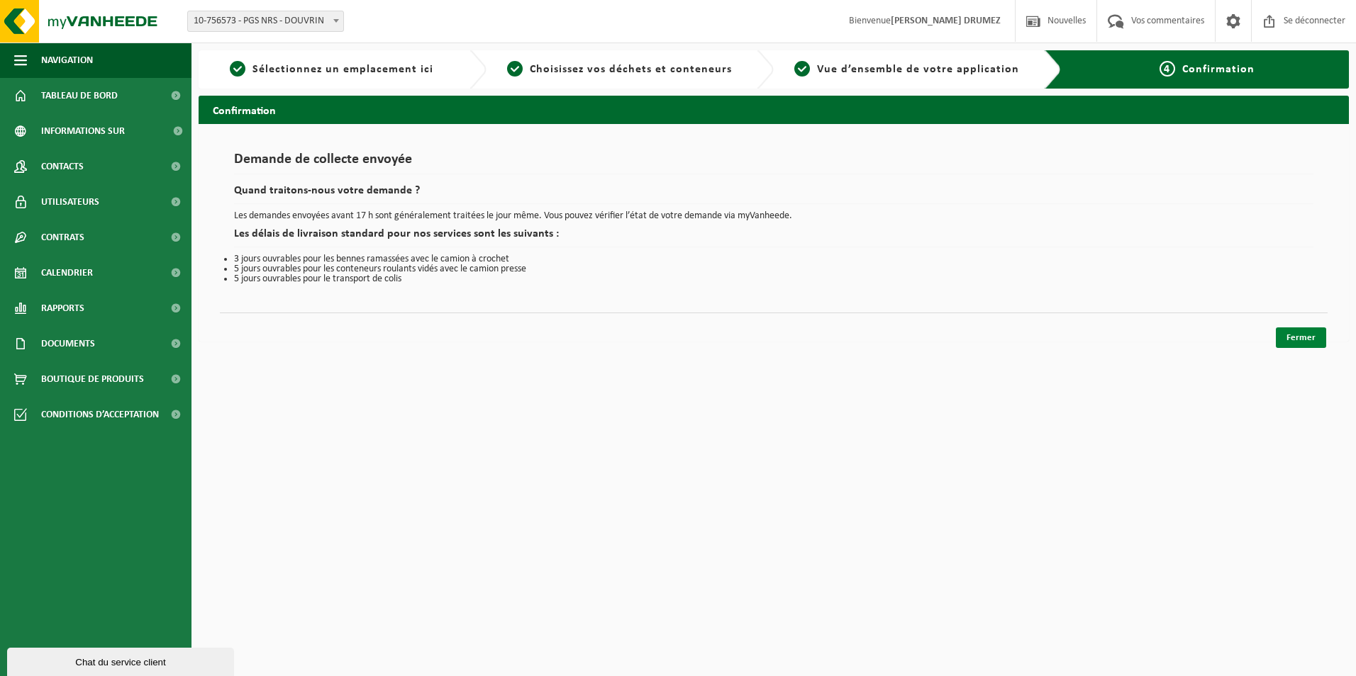 This screenshot has height=676, width=1356. I want to click on span: 4, so click(1167, 69).